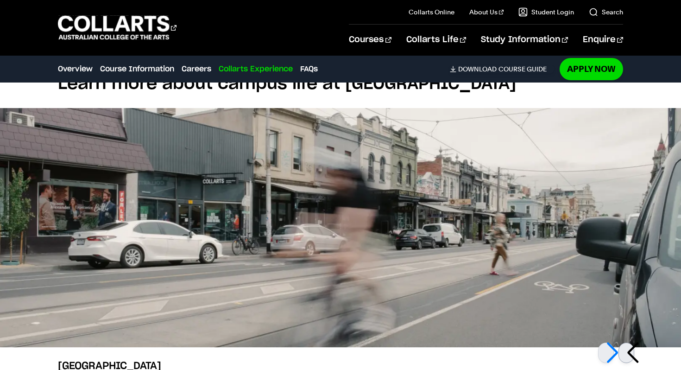 The height and width of the screenshot is (370, 681). What do you see at coordinates (256, 69) in the screenshot?
I see `a: Collarts Experience` at bounding box center [256, 69].